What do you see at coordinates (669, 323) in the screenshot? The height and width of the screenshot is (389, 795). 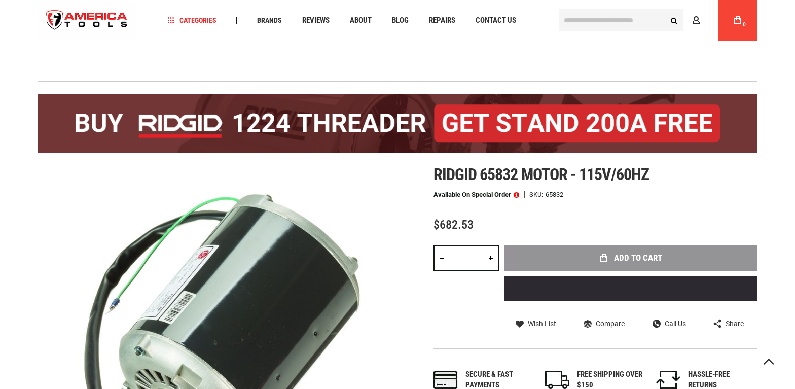 I see `a: Call Us` at bounding box center [669, 323].